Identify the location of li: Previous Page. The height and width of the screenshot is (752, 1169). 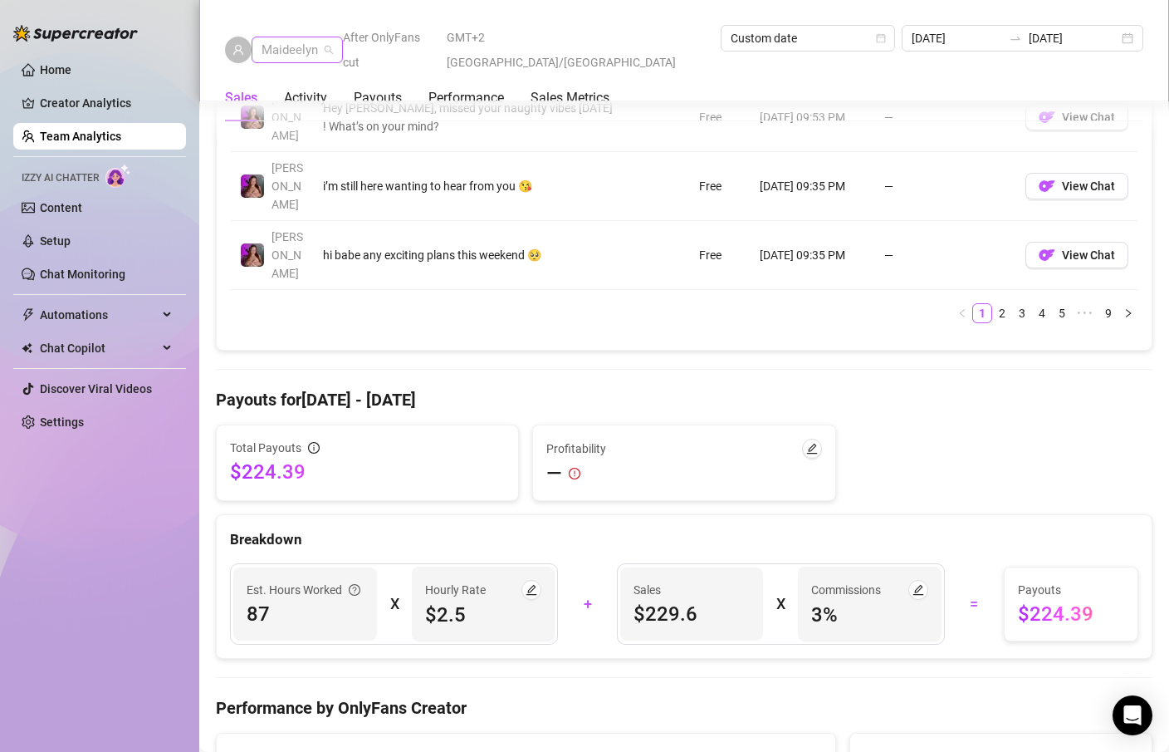
(962, 313).